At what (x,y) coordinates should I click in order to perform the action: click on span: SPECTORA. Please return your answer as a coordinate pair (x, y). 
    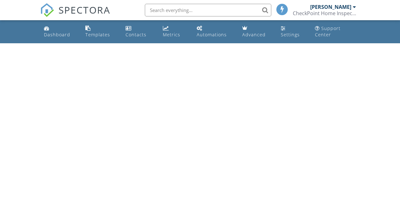
    Looking at the image, I should click on (84, 10).